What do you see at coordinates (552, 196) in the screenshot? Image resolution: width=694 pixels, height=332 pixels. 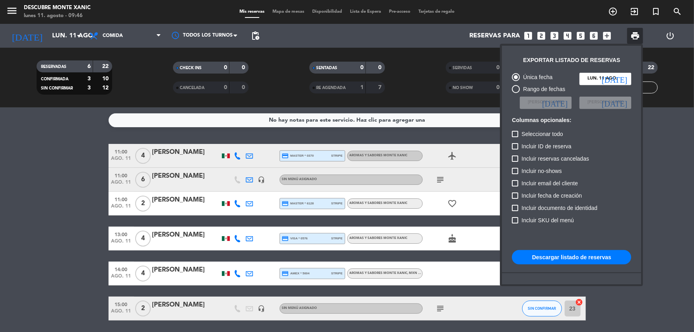 I see `span: Incluir fecha de creación` at bounding box center [552, 196].